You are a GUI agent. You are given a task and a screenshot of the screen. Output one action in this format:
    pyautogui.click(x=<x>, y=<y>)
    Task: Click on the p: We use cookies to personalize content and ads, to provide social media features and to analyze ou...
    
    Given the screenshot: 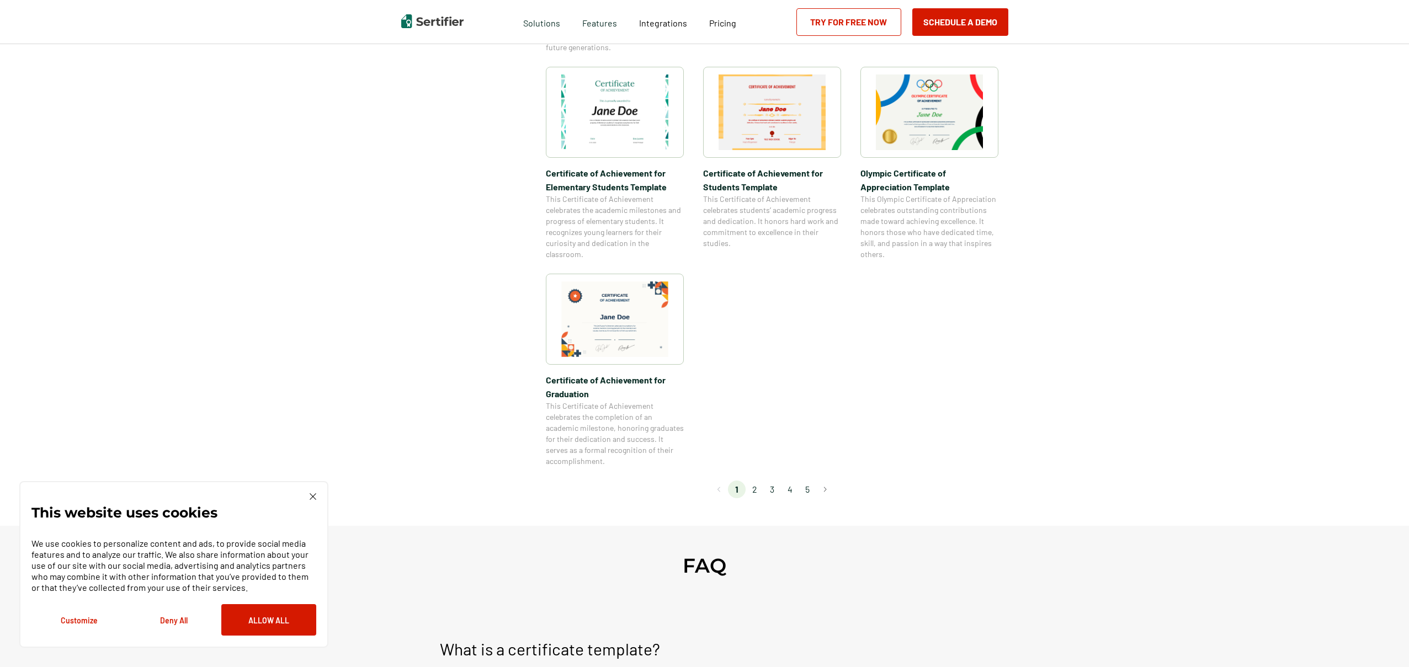 What is the action you would take?
    pyautogui.click(x=174, y=566)
    